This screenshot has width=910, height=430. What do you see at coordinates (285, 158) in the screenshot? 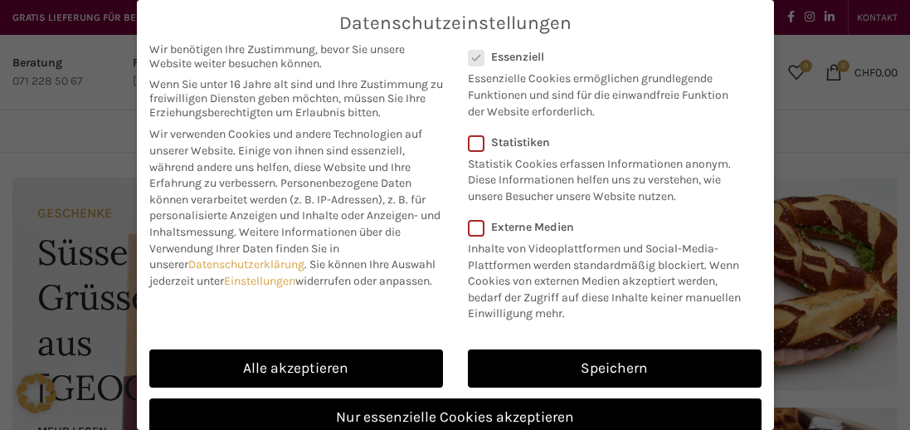
I see `span: Wir verwenden Cookies und andere Technologien auf unserer Website. Einige von ihnen sind essenzie...` at bounding box center [285, 158].